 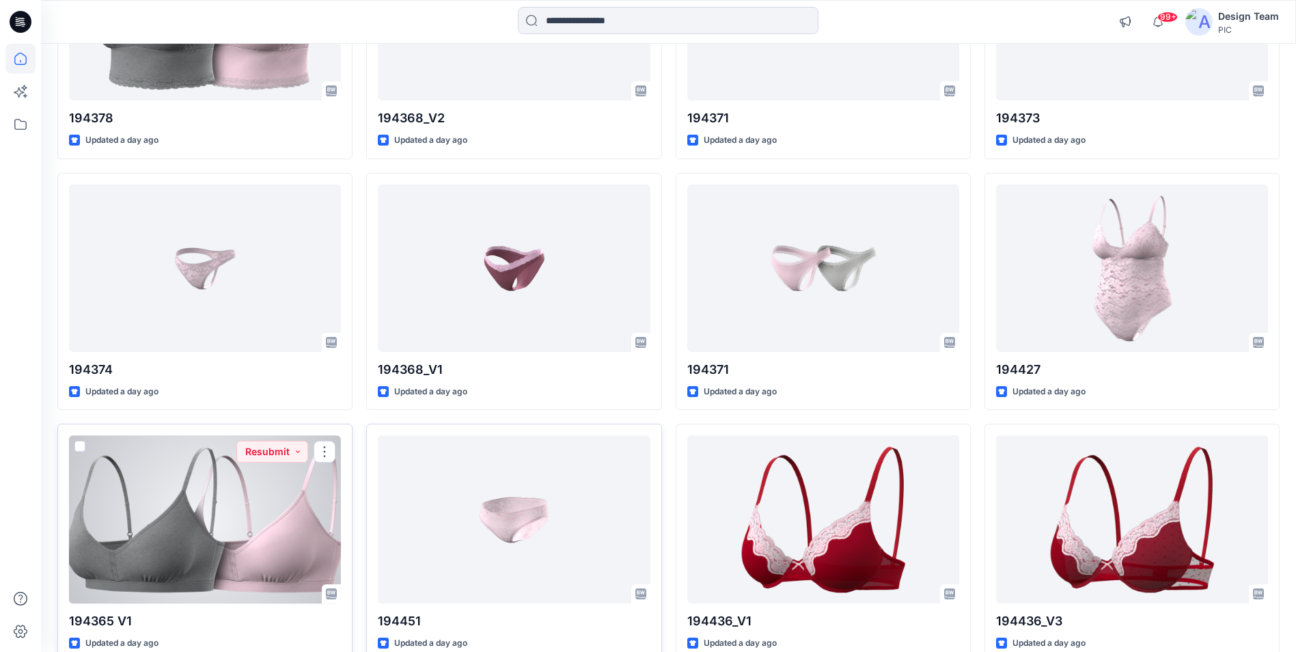 What do you see at coordinates (823, 268) in the screenshot?
I see `a: 194371` at bounding box center [823, 268].